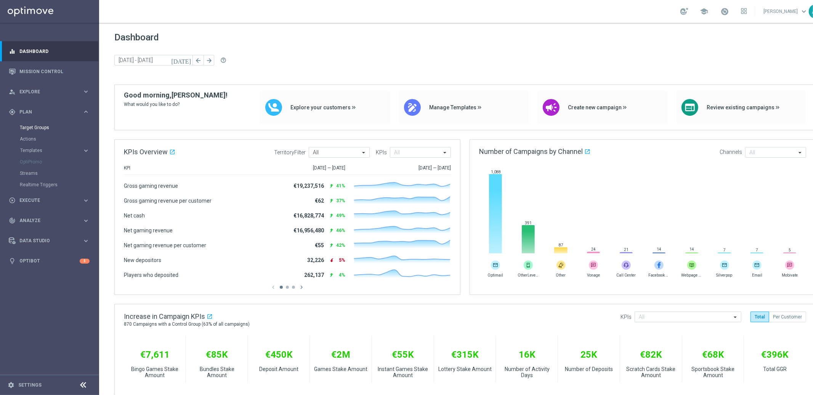 The image size is (813, 395). I want to click on button: person_search Explore keyboard_arrow_right, so click(49, 92).